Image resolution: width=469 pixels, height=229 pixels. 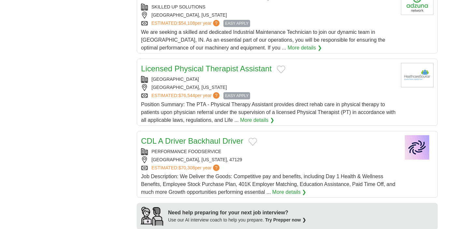 I want to click on div: PERFORMANCE FOODSERVICE, so click(x=269, y=152).